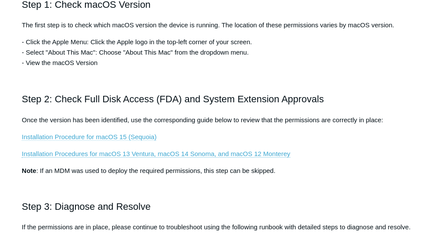 The width and height of the screenshot is (437, 241). What do you see at coordinates (218, 25) in the screenshot?
I see `p: The first step is to check which macOS version the device is running. The location of these permi...` at bounding box center [218, 25].